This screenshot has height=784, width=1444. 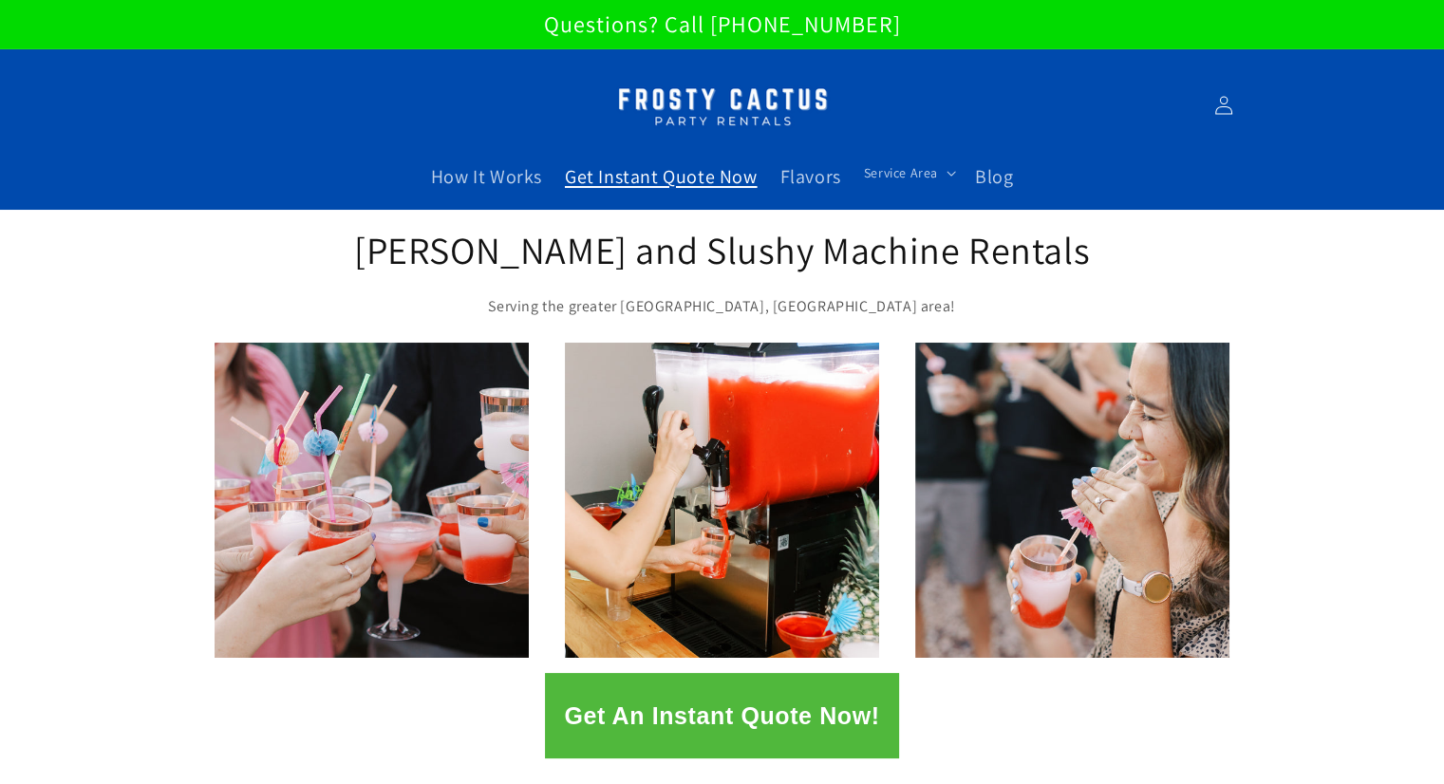 What do you see at coordinates (811, 177) in the screenshot?
I see `span: Flavors` at bounding box center [811, 177].